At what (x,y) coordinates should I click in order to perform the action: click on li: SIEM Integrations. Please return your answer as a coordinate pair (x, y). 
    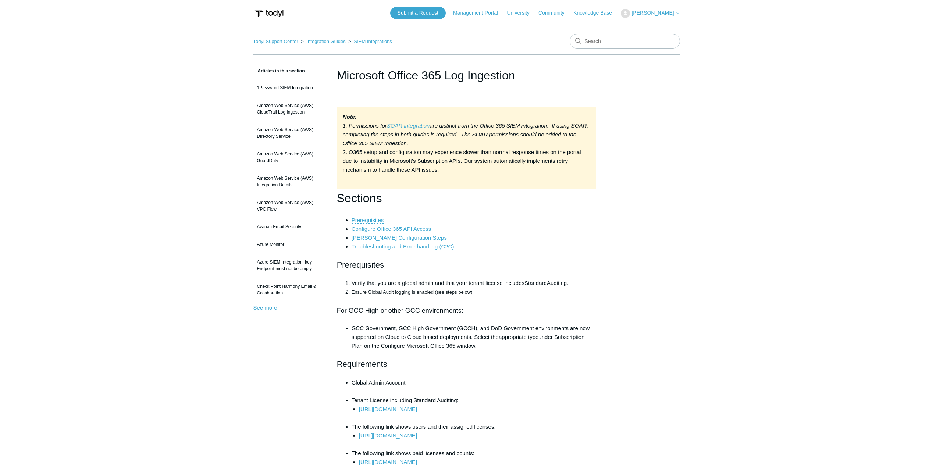
    Looking at the image, I should click on (369, 41).